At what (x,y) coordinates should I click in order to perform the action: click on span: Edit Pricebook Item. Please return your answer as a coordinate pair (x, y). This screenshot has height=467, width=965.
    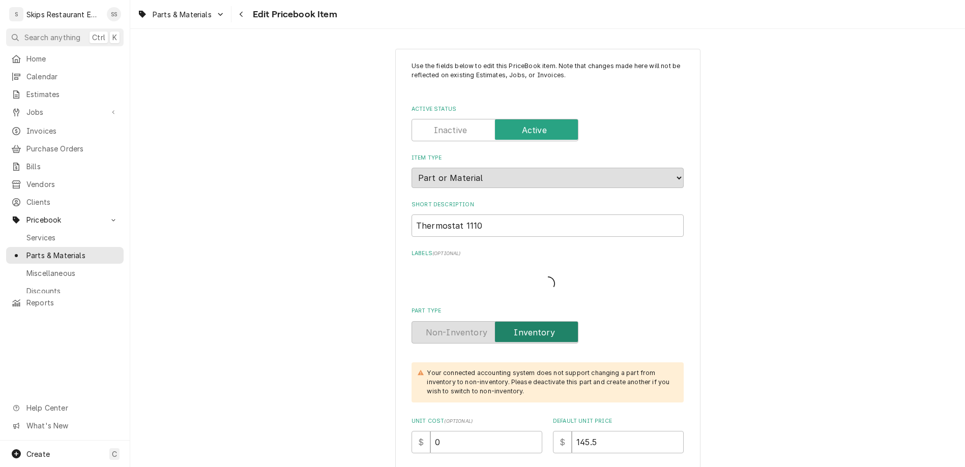
    Looking at the image, I should click on (293, 14).